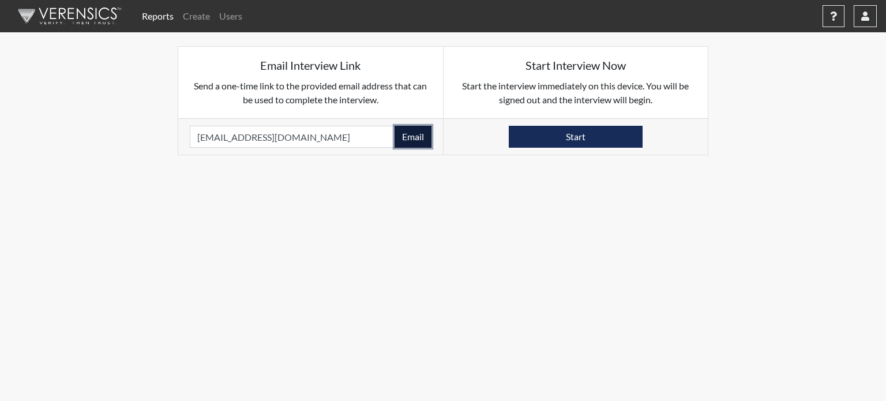  Describe the element at coordinates (196, 16) in the screenshot. I see `a: Create` at that location.